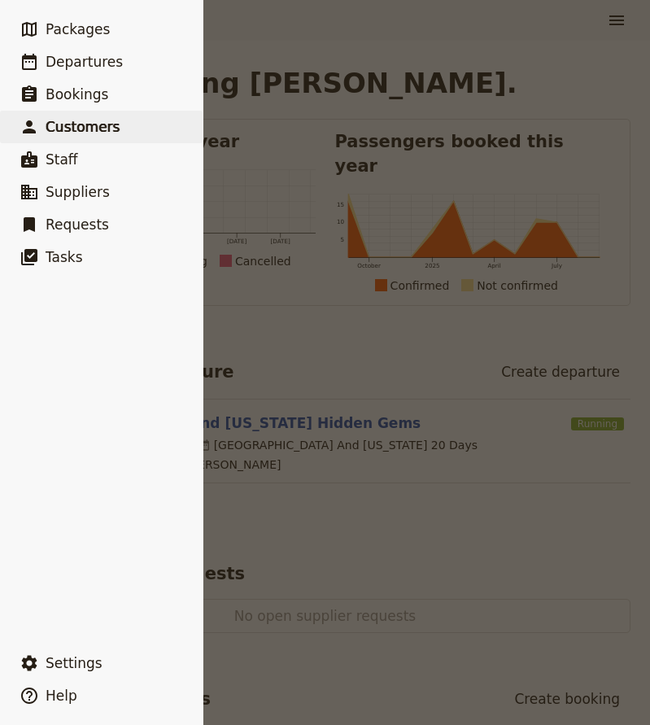 The image size is (650, 725). What do you see at coordinates (82, 127) in the screenshot?
I see `span: Customers` at bounding box center [82, 127].